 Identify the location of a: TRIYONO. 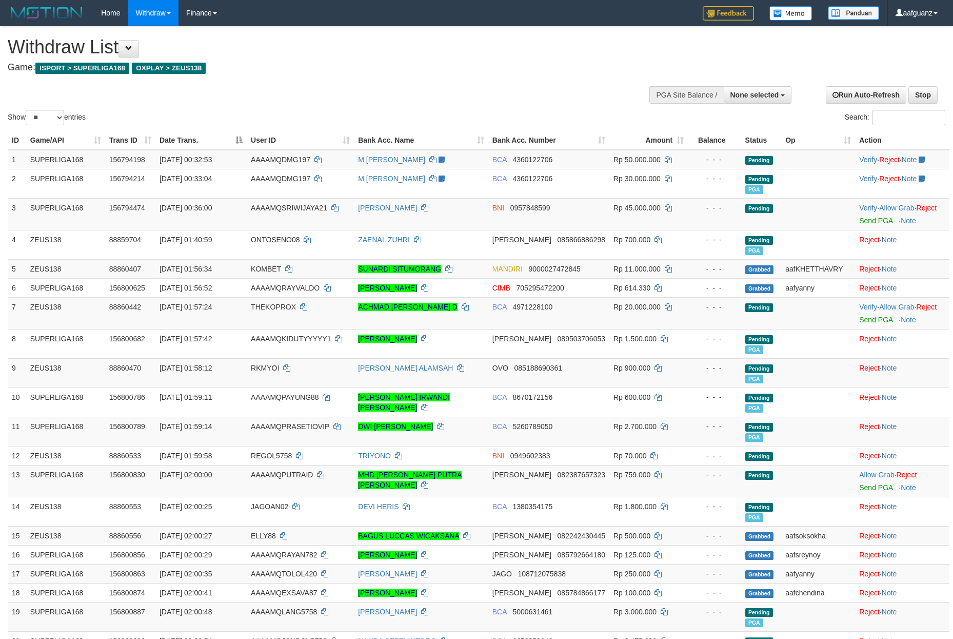
(374, 456).